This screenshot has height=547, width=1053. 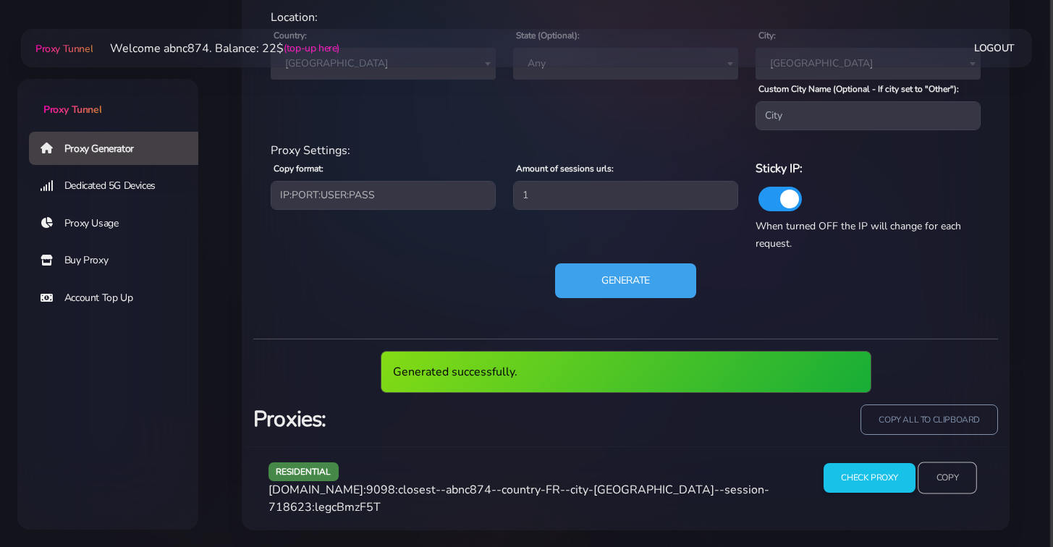 I want to click on span: When turned OFF the IP will change for each request., so click(x=859, y=235).